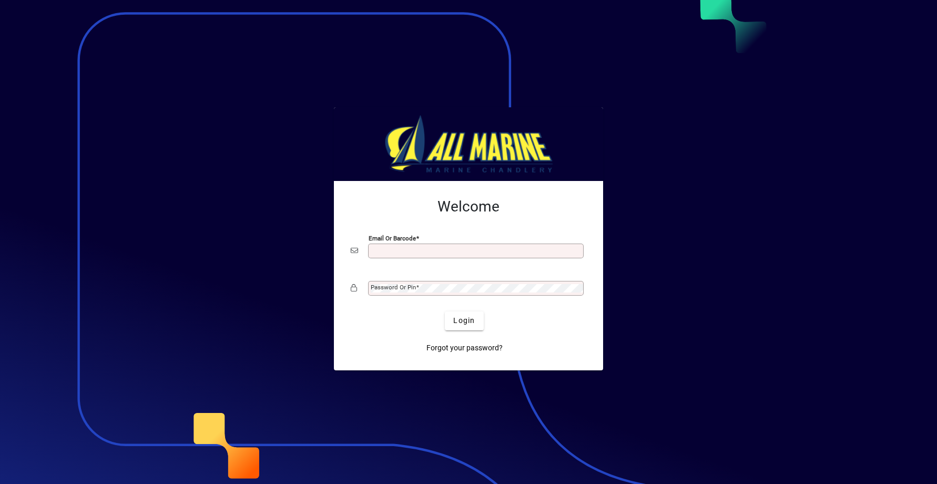  What do you see at coordinates (464, 320) in the screenshot?
I see `span: Login` at bounding box center [464, 320].